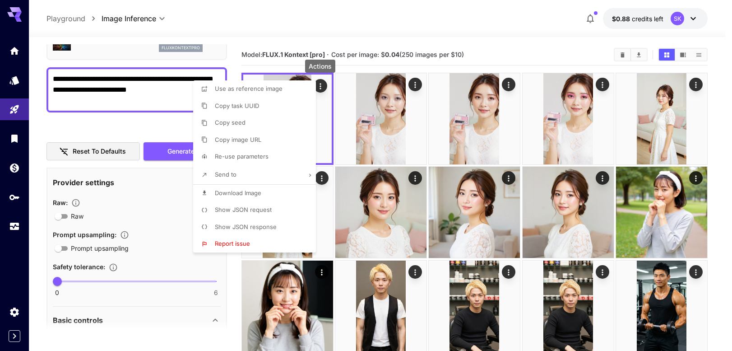  I want to click on span: Download Image, so click(238, 193).